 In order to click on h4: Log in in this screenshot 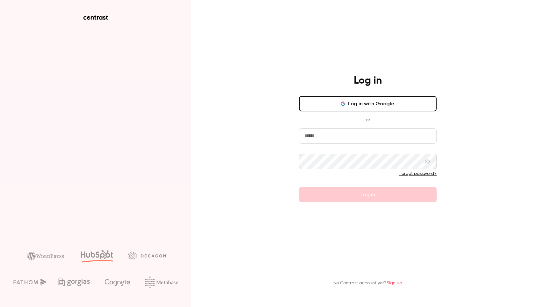, I will do `click(368, 81)`.